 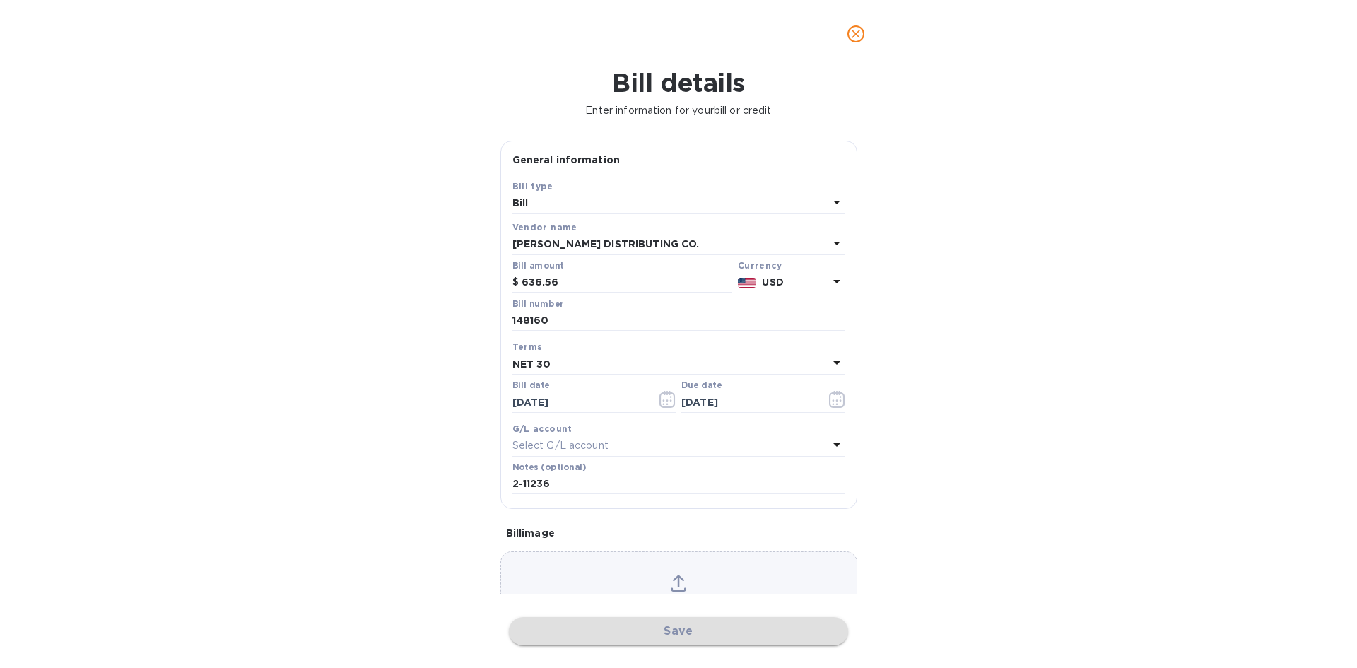 I want to click on input: Due date, so click(x=748, y=402).